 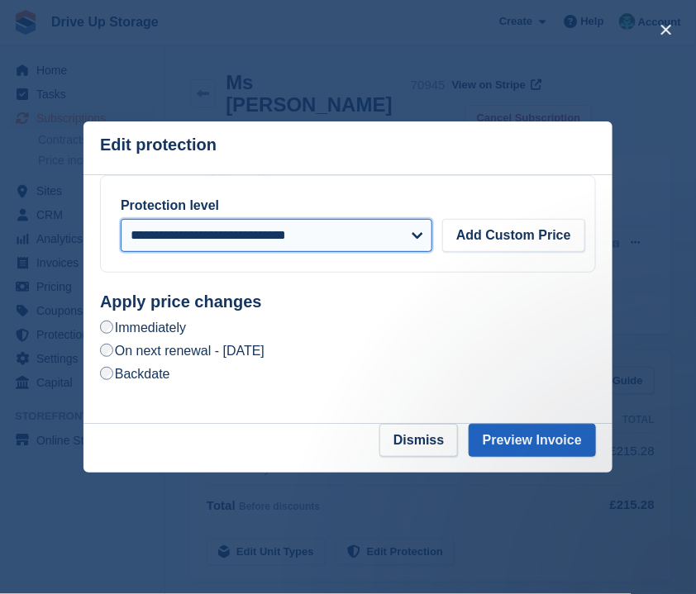 What do you see at coordinates (135, 373) in the screenshot?
I see `label: Backdate` at bounding box center [135, 373].